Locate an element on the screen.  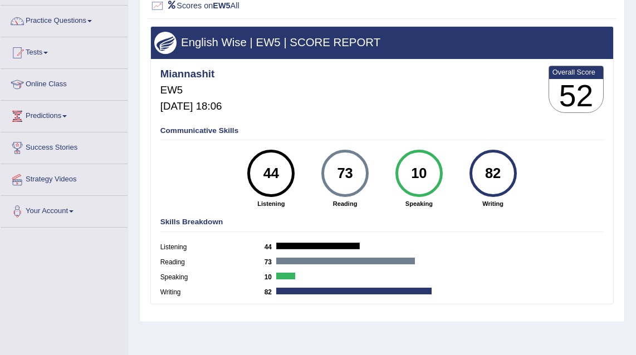
b: EW5 is located at coordinates (221, 5).